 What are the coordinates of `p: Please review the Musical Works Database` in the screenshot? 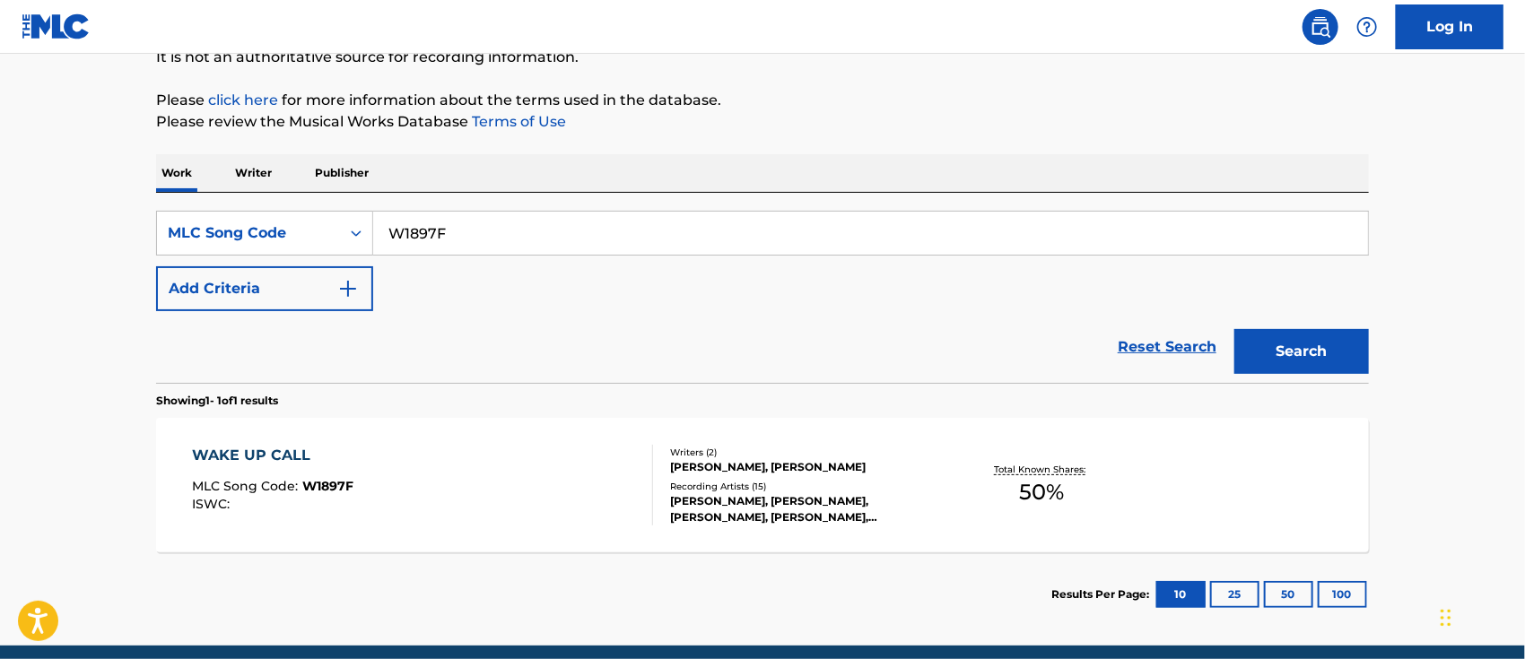 It's located at (763, 122).